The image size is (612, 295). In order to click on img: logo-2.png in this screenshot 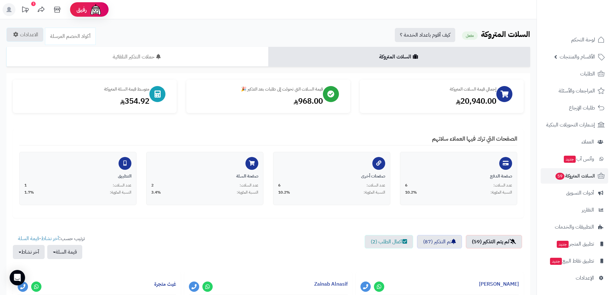, I will do `click(587, 23)`.